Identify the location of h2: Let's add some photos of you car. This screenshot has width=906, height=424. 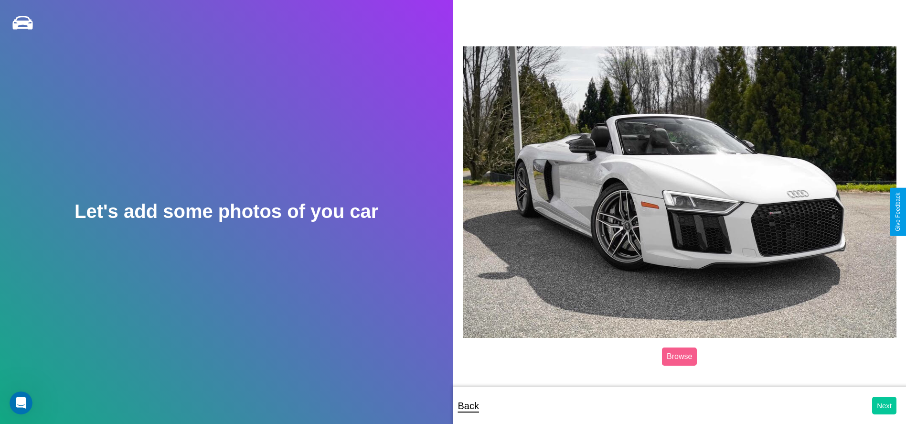
(226, 211).